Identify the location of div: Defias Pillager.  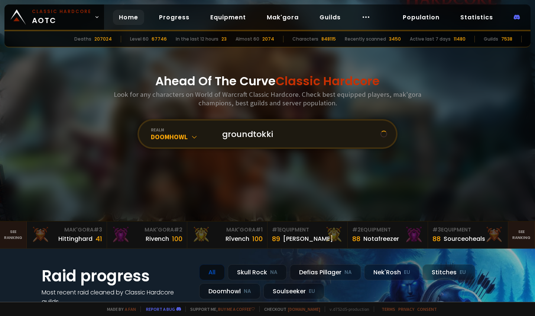
(326, 272).